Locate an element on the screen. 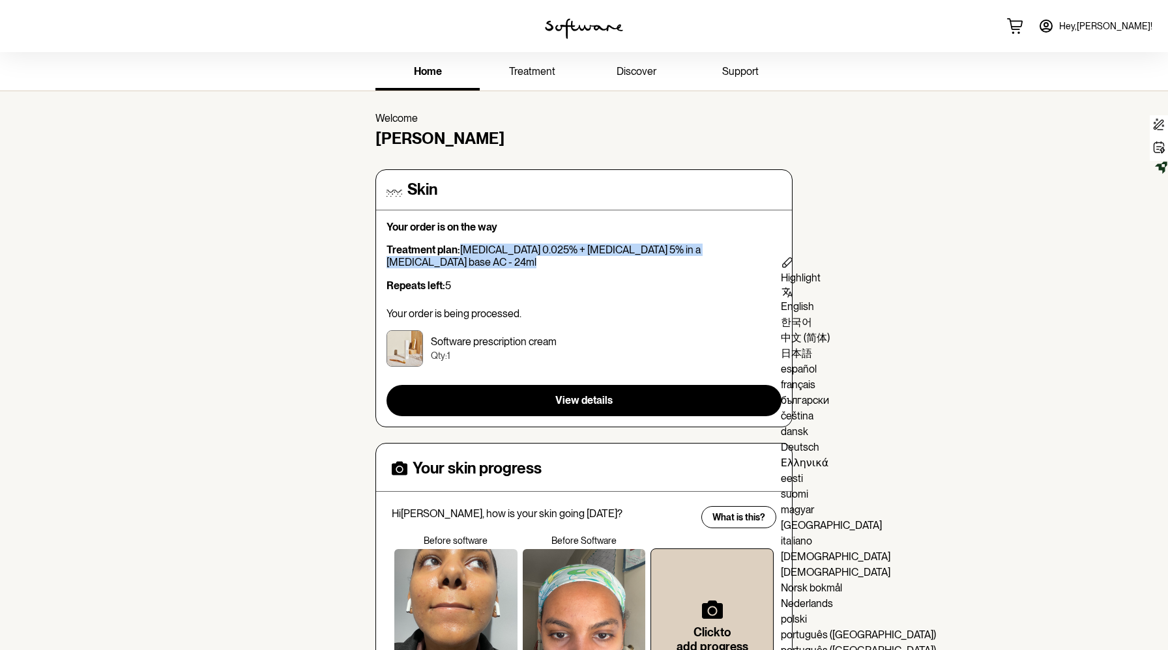  div: 日本語 is located at coordinates (858, 354).